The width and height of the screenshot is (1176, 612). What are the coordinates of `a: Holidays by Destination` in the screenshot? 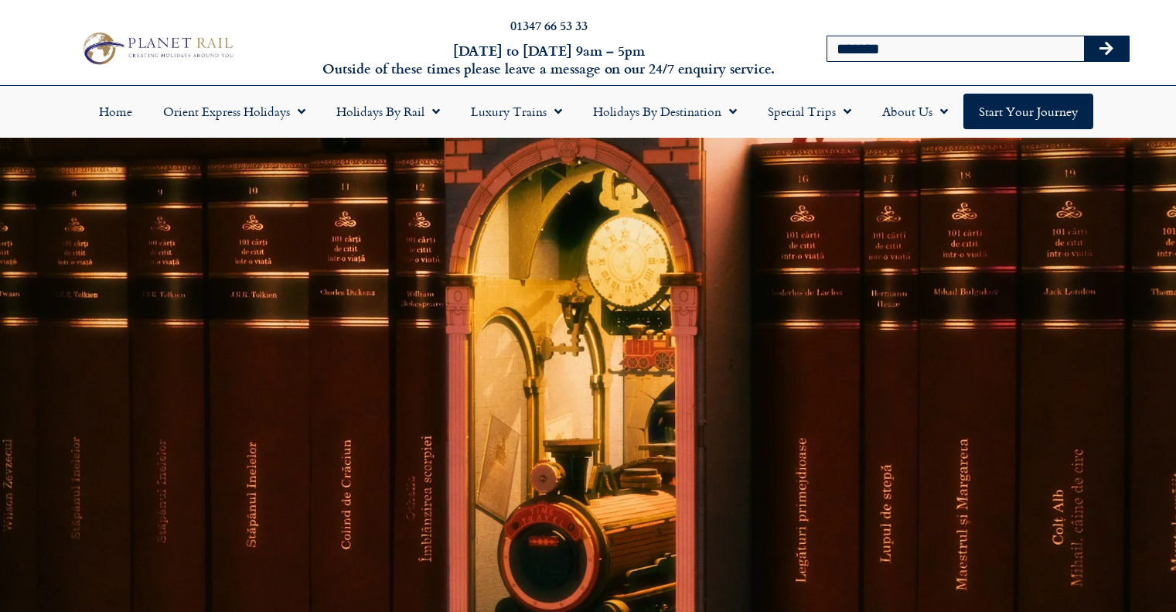 It's located at (665, 111).